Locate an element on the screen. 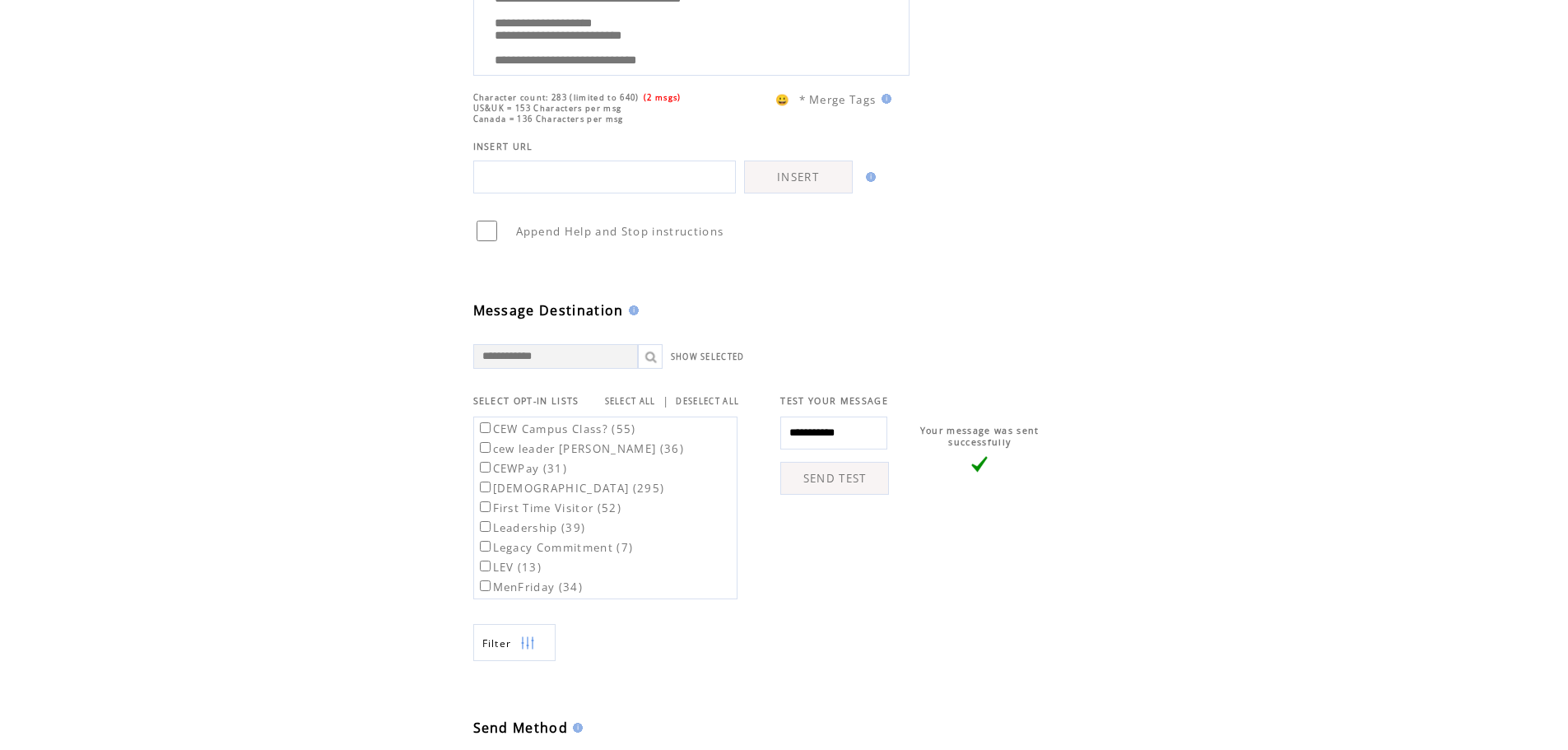  label: LEV (13) is located at coordinates (509, 567).